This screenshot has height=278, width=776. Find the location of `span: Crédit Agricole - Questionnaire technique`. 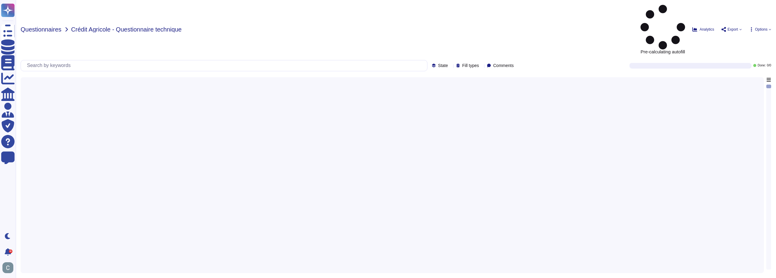

span: Crédit Agricole - Questionnaire technique is located at coordinates (126, 29).